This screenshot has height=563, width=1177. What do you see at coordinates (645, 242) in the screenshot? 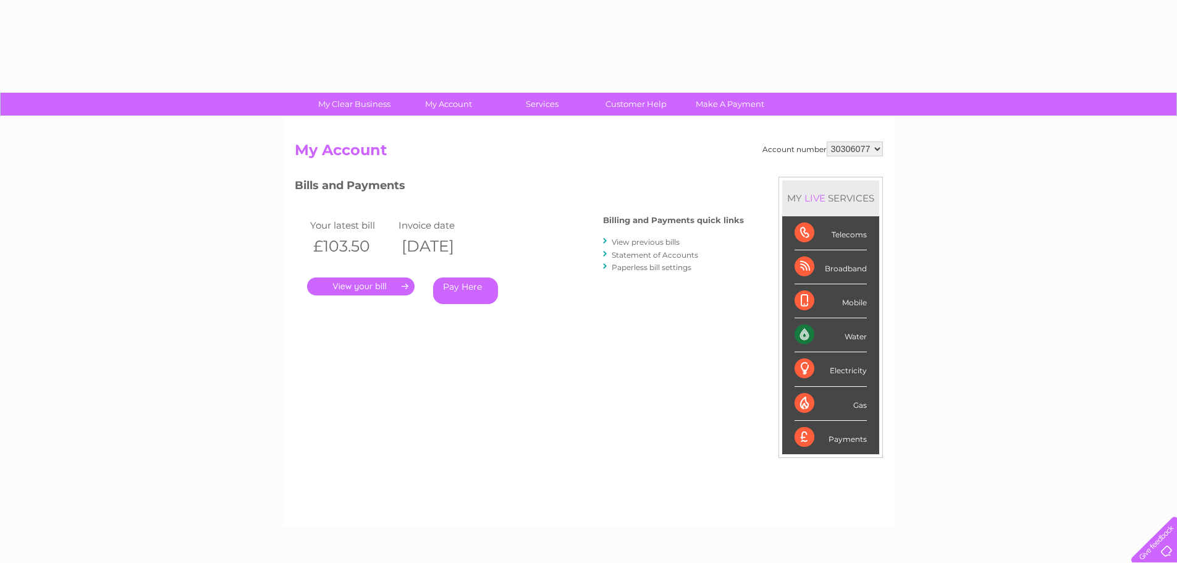
I see `a: View previous bills` at bounding box center [645, 242].